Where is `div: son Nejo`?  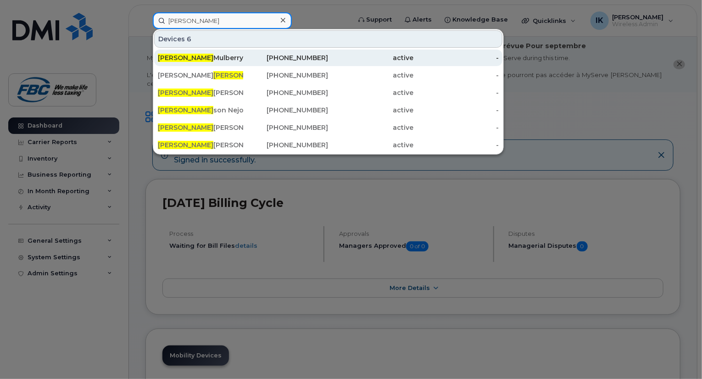 div: son Nejo is located at coordinates (201, 110).